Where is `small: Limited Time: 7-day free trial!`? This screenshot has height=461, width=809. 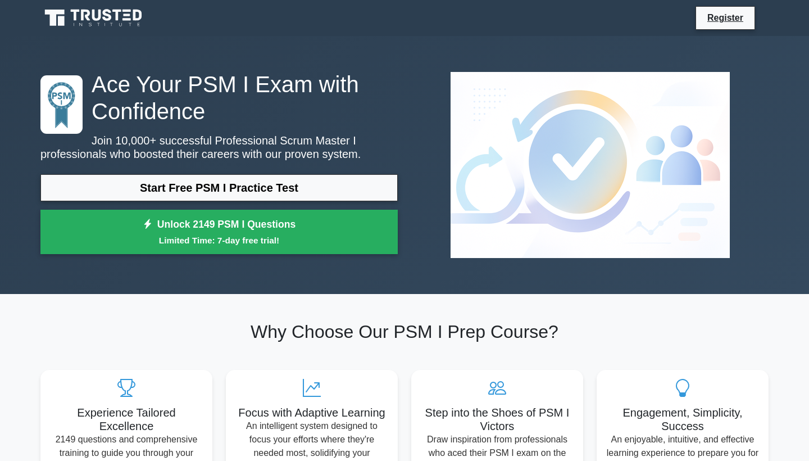
small: Limited Time: 7-day free trial! is located at coordinates (219, 240).